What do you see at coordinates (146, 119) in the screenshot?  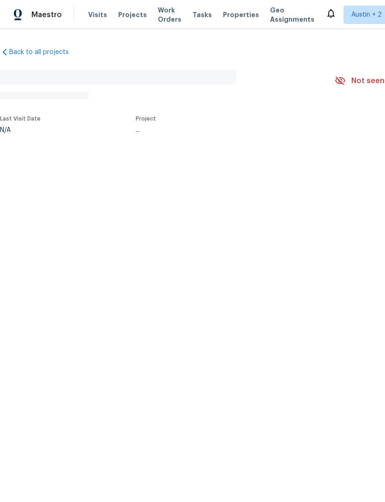 I see `span: Project` at bounding box center [146, 119].